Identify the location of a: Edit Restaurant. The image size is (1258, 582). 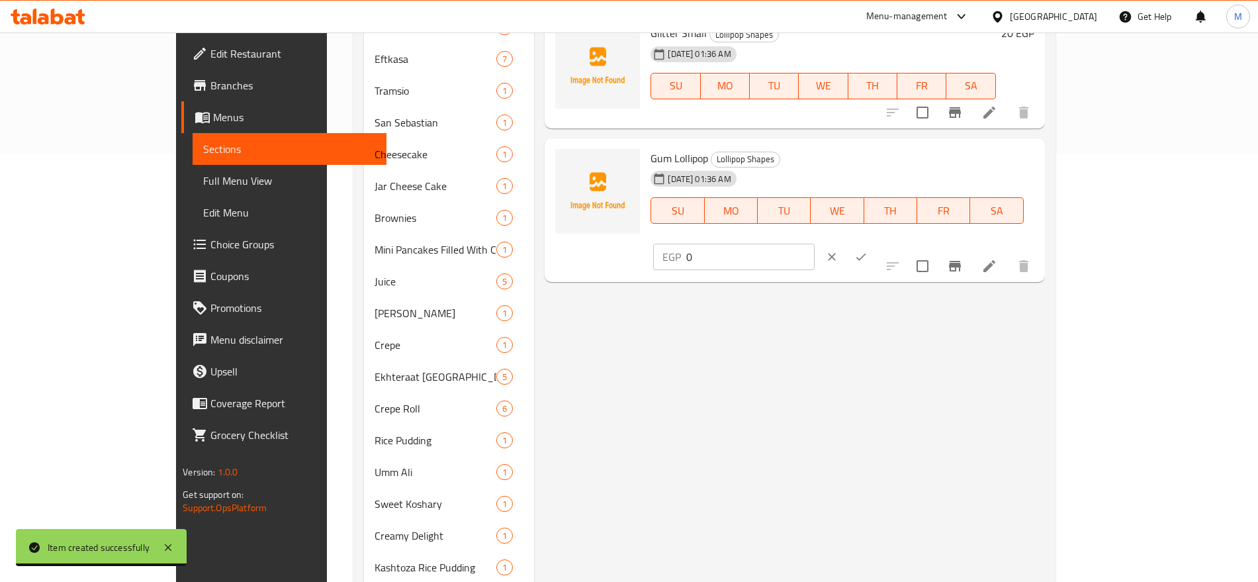
(283, 54).